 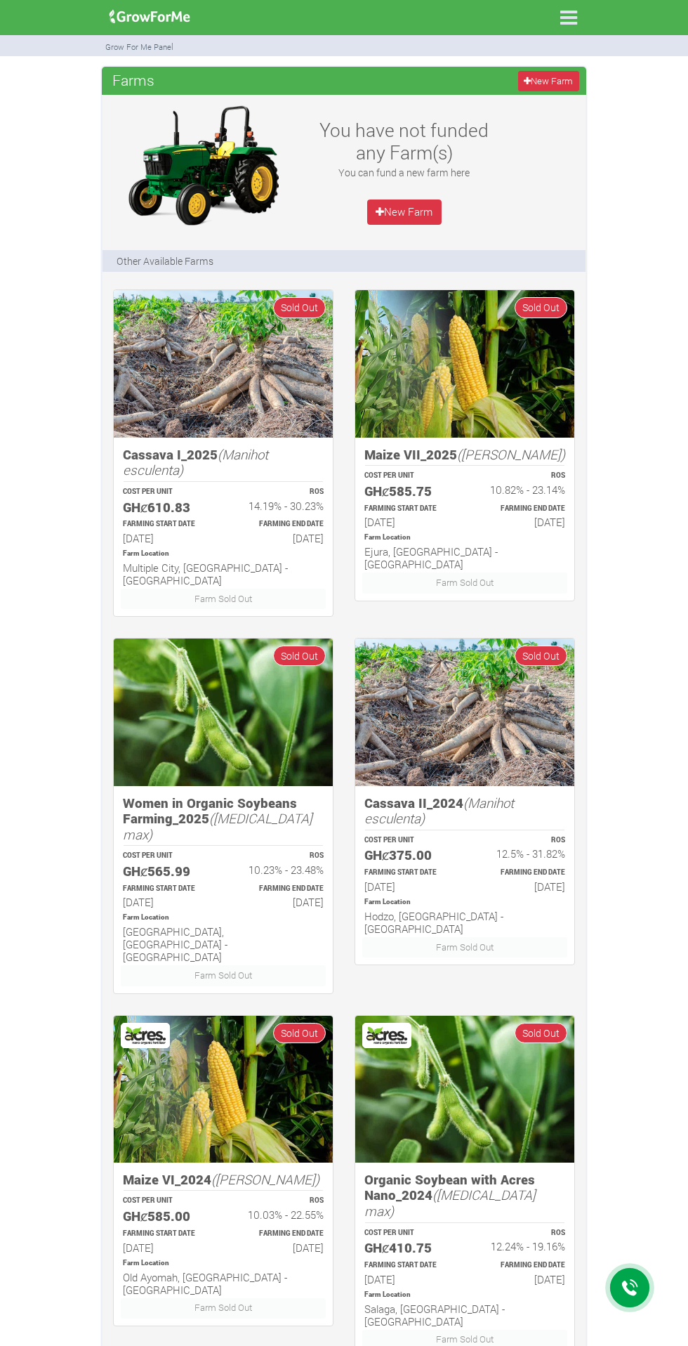 What do you see at coordinates (165, 261) in the screenshot?
I see `p: Other Available Farms` at bounding box center [165, 261].